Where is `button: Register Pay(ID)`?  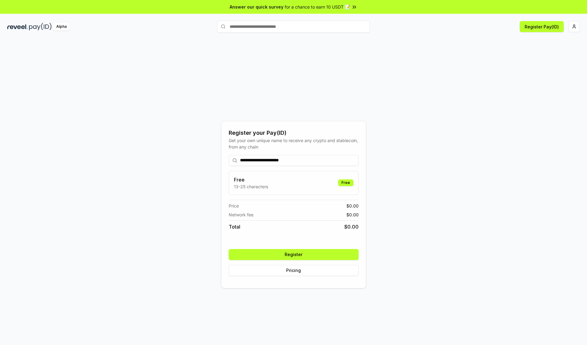 button: Register Pay(ID) is located at coordinates (542, 27).